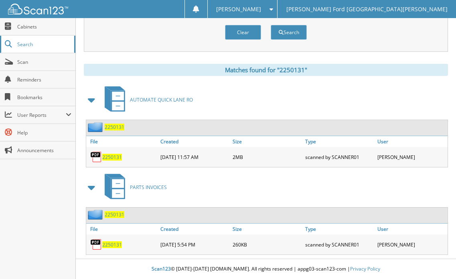 The image size is (456, 279). What do you see at coordinates (267, 157) in the screenshot?
I see `div: 2MB` at bounding box center [267, 157].